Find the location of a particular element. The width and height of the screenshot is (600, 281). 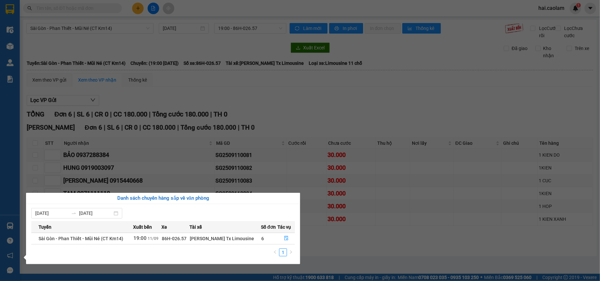

span: Tác vụ is located at coordinates (284, 227).